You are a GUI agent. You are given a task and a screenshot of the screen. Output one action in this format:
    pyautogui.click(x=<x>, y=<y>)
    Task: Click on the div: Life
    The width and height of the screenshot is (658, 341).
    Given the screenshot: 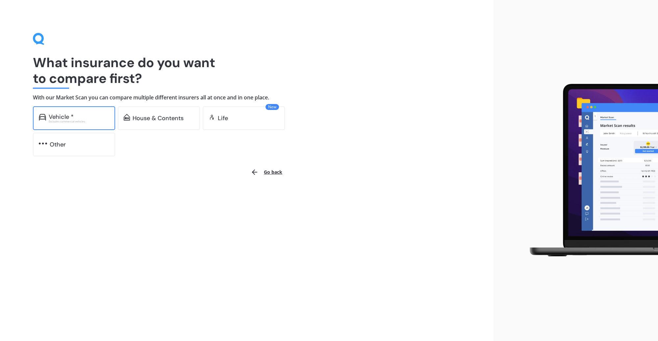 What is the action you would take?
    pyautogui.click(x=223, y=118)
    